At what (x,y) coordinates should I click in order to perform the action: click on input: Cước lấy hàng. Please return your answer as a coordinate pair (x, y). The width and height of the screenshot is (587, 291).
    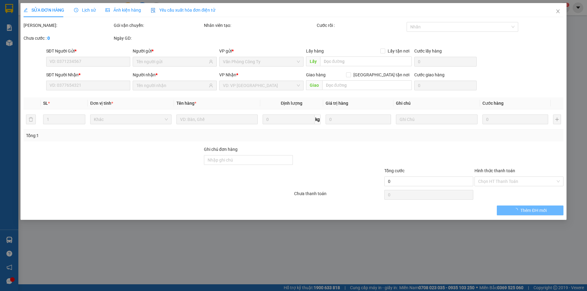
    Looking at the image, I should click on (445, 62).